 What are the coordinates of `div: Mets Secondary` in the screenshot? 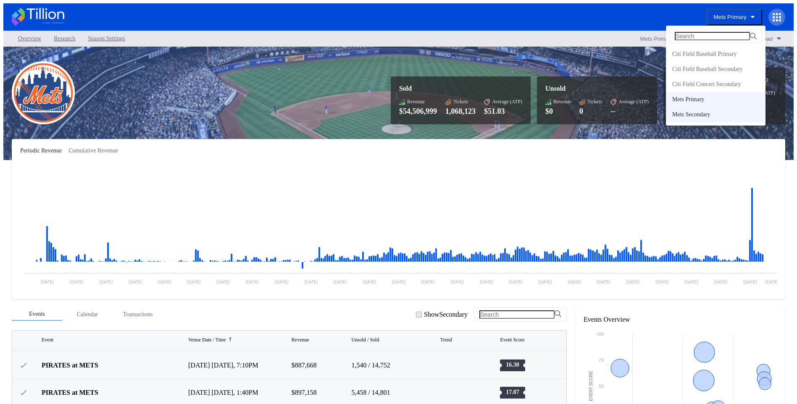 It's located at (691, 115).